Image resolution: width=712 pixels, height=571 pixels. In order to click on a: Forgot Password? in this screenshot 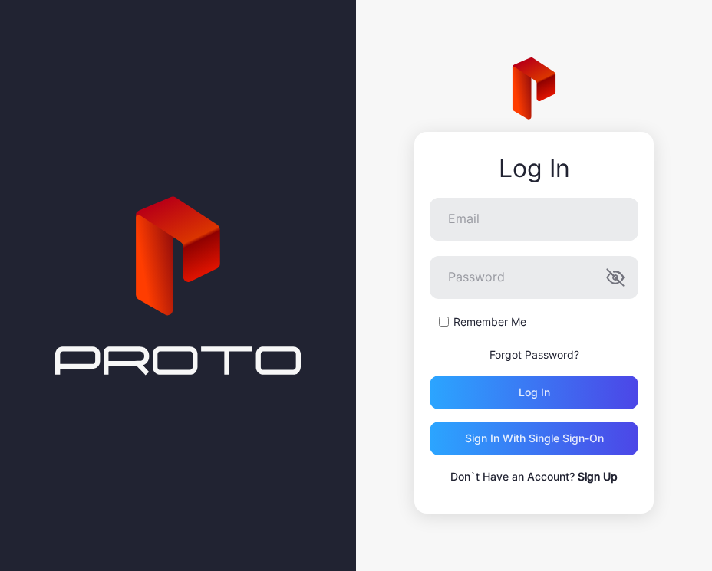, I will do `click(534, 354)`.